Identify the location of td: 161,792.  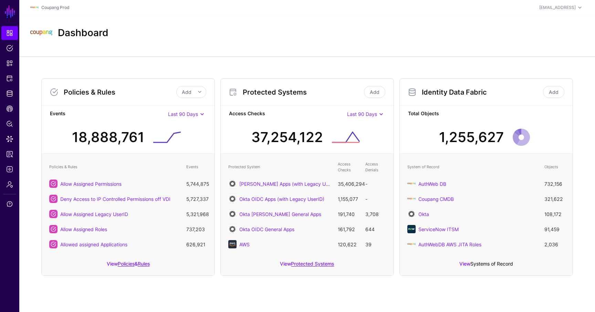
(348, 229).